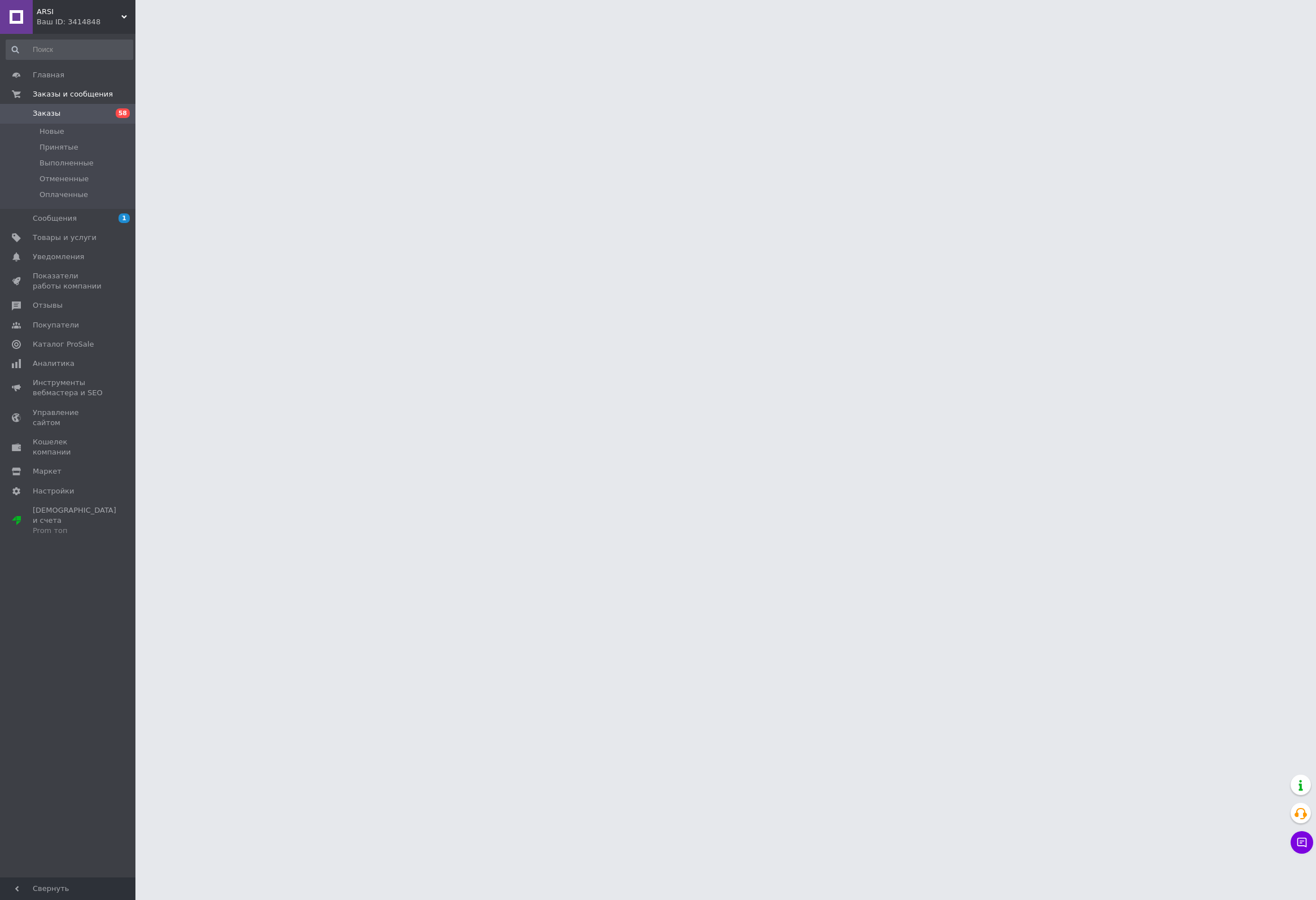 This screenshot has width=1316, height=900. Describe the element at coordinates (49, 75) in the screenshot. I see `span: Главная` at that location.